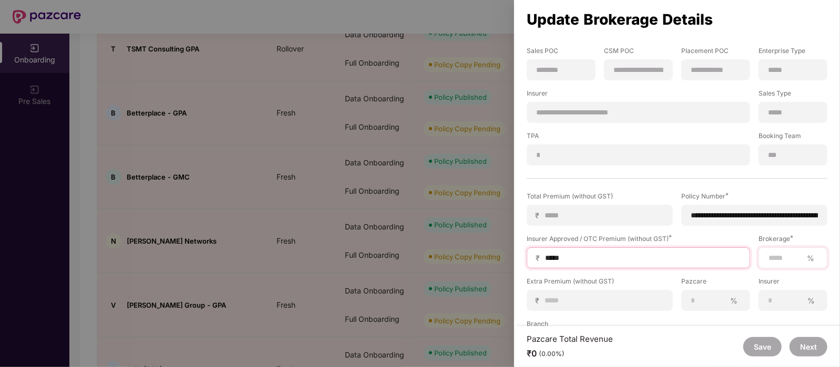 The height and width of the screenshot is (367, 840). I want to click on label: Placement POC, so click(715, 53).